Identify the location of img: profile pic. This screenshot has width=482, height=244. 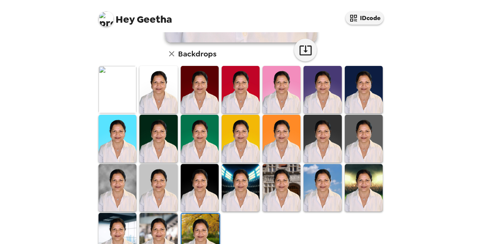
(106, 19).